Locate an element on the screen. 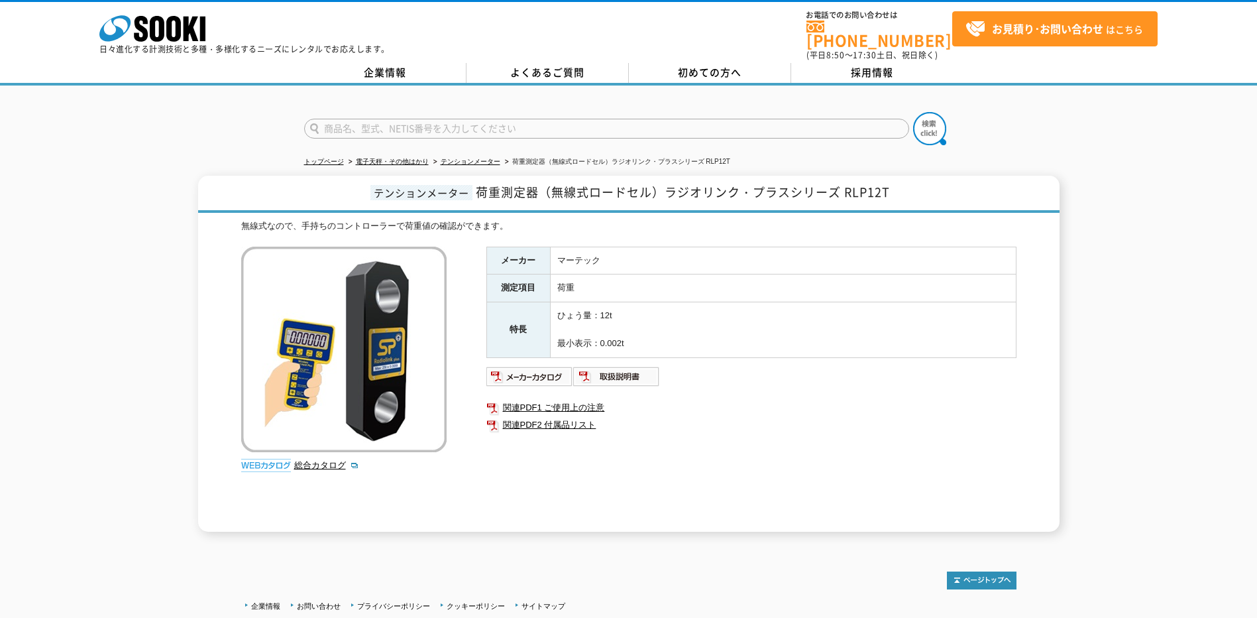 The height and width of the screenshot is (618, 1257). p: 日々進化する計測技術と多種・多様化するニーズにレンタルでお応えします。 is located at coordinates (245, 49).